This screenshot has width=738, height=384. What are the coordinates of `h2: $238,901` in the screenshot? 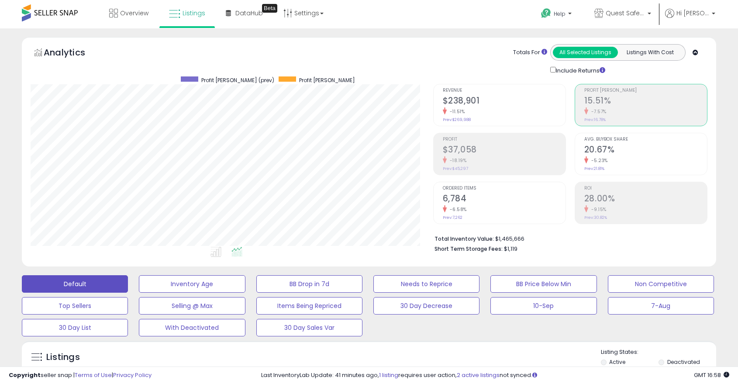 It's located at (504, 101).